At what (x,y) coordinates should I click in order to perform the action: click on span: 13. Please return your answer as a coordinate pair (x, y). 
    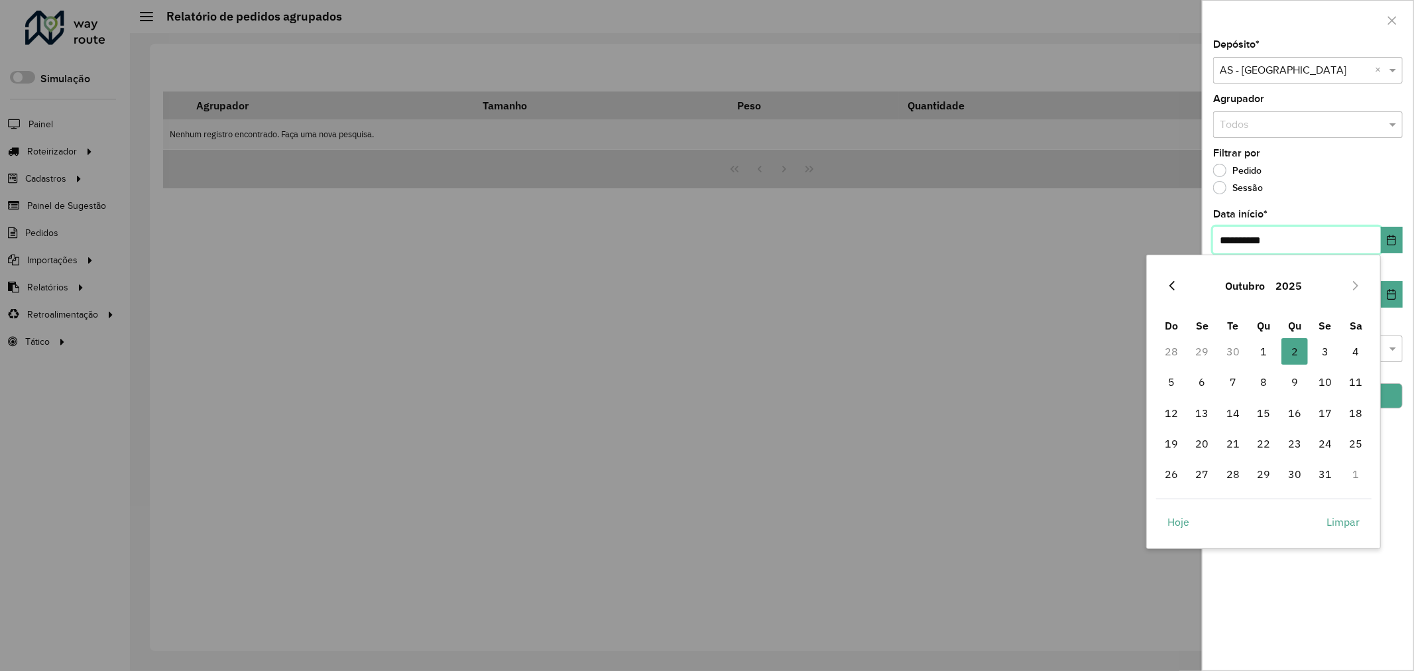
    Looking at the image, I should click on (1202, 413).